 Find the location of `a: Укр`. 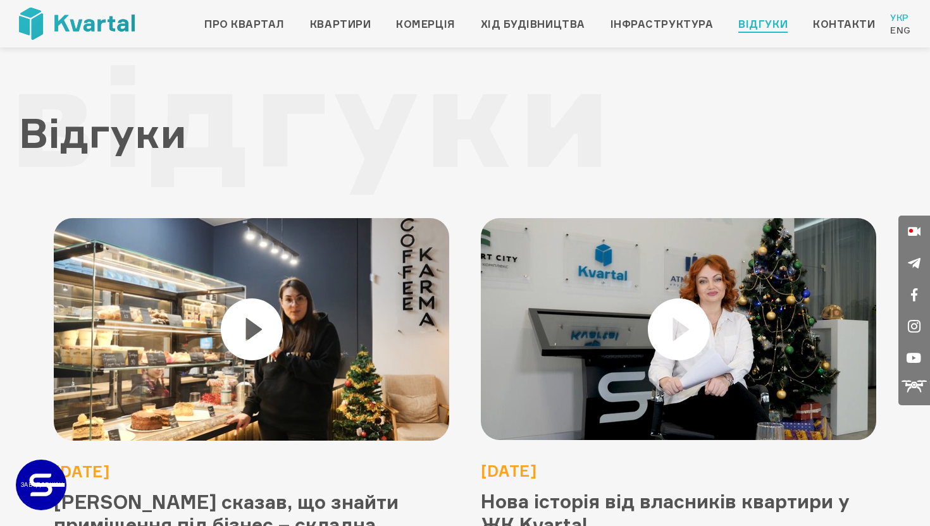

a: Укр is located at coordinates (900, 18).